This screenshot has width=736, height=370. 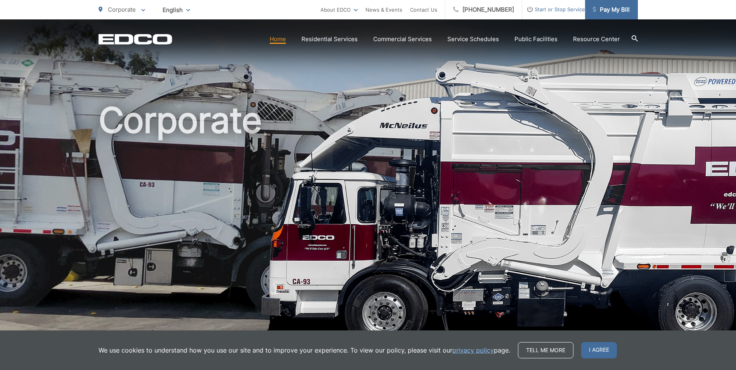 What do you see at coordinates (368, 223) in the screenshot?
I see `h1: Corporate` at bounding box center [368, 223].